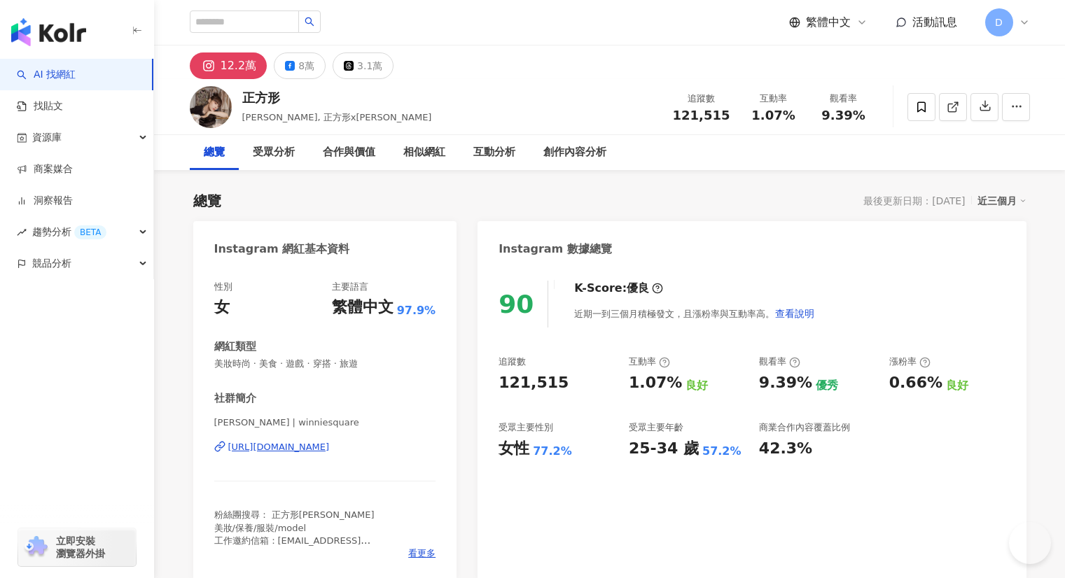 The height and width of the screenshot is (578, 1065). What do you see at coordinates (722, 451) in the screenshot?
I see `div: 57.2%` at bounding box center [722, 451].